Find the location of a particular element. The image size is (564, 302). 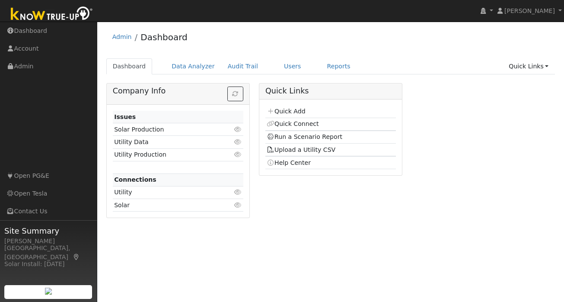

a: Audit Trail is located at coordinates (243, 66).